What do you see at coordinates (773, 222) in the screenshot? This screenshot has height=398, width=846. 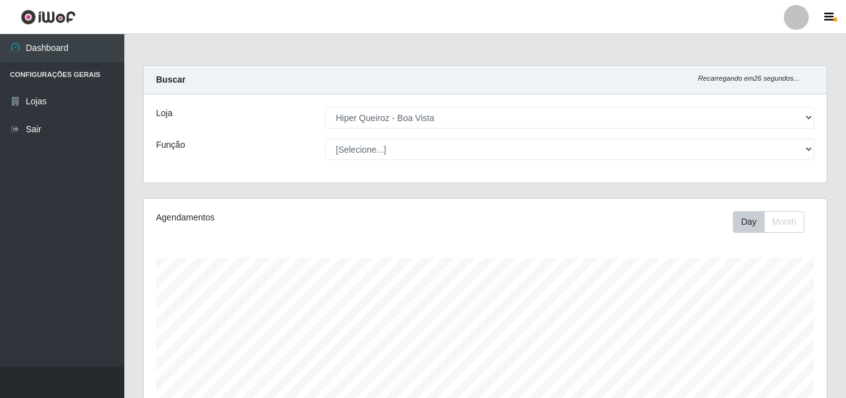 I see `div: Toolbar with button groups` at bounding box center [773, 222].